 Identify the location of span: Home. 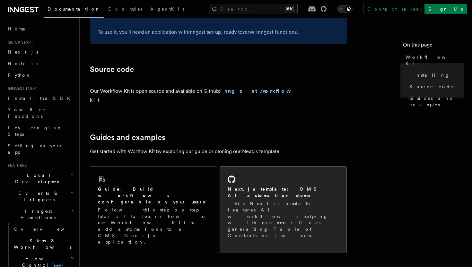
(17, 29).